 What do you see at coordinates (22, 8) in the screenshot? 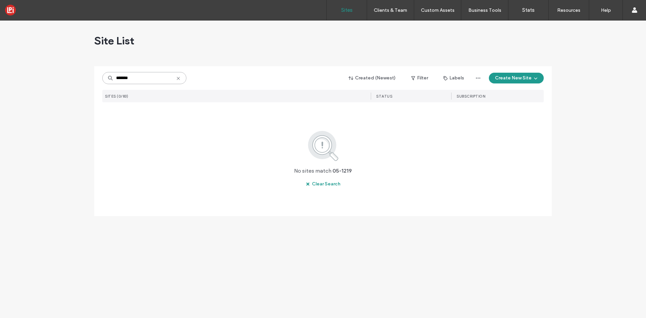
I see `span: Help` at bounding box center [22, 8].